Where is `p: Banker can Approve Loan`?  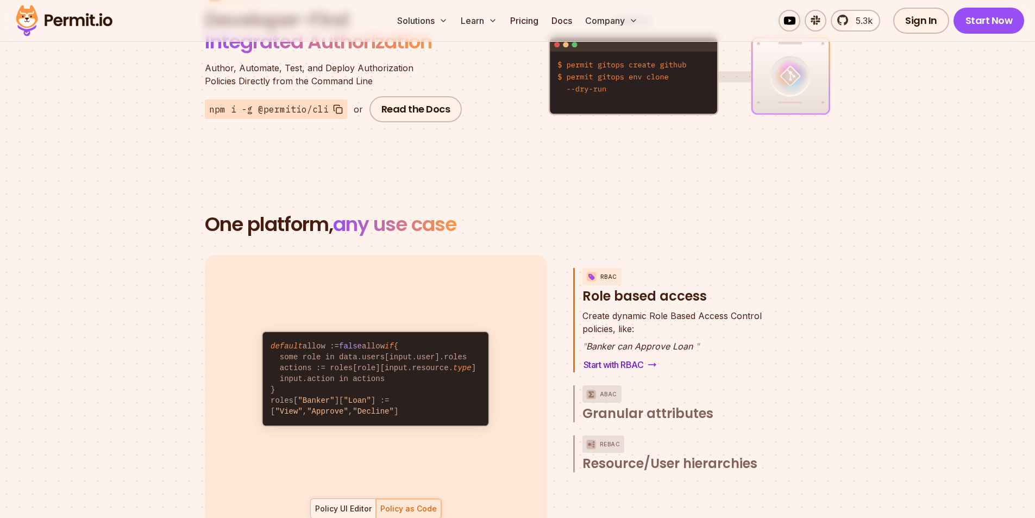 p: Banker can Approve Loan is located at coordinates (672, 346).